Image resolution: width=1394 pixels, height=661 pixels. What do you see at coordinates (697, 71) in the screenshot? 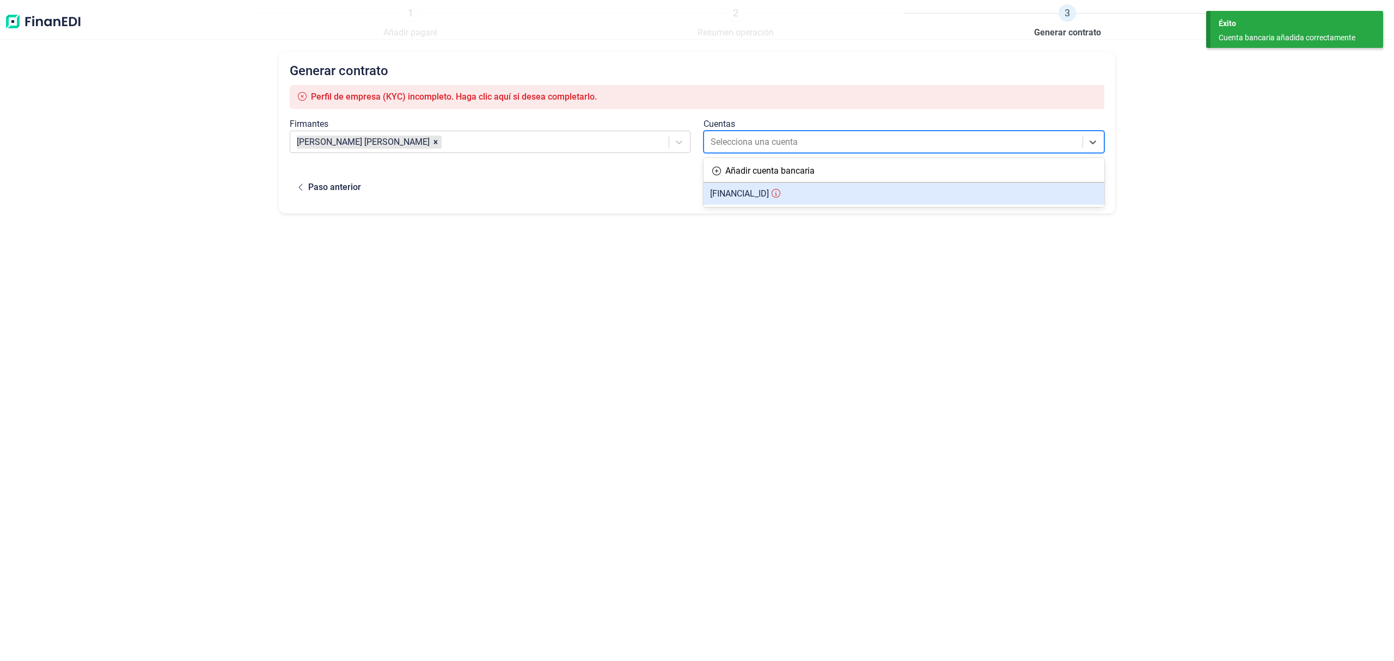
I see `h2: Generar contrato` at bounding box center [697, 71].